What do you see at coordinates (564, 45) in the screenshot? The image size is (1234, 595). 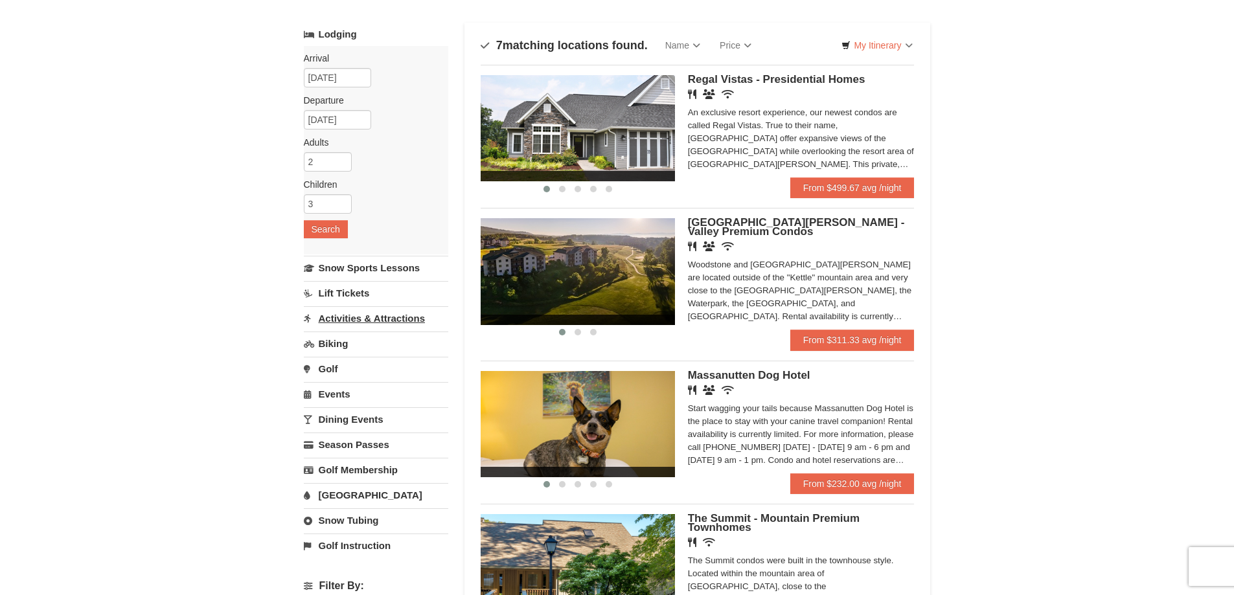 I see `h4: matching locations found.` at bounding box center [564, 45].